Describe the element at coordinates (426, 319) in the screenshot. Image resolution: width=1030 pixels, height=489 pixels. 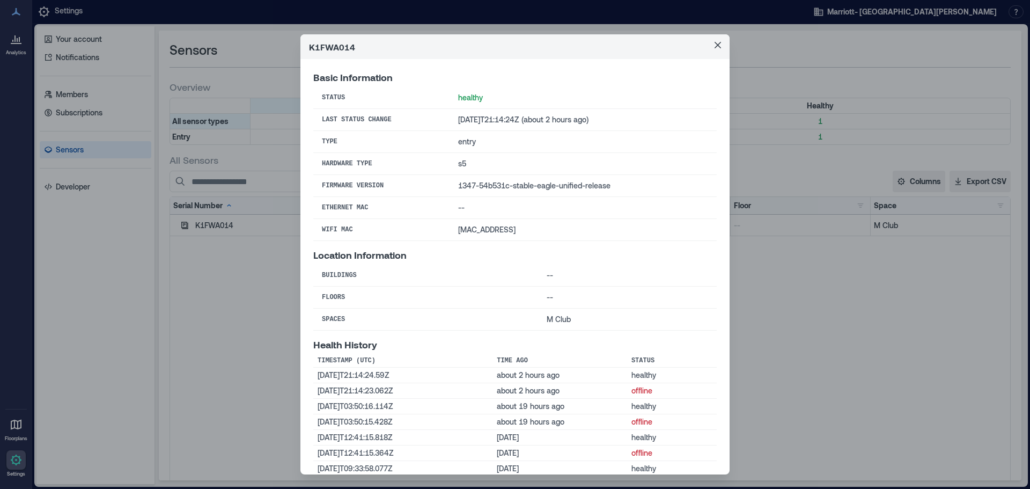
I see `th: Spaces` at that location.